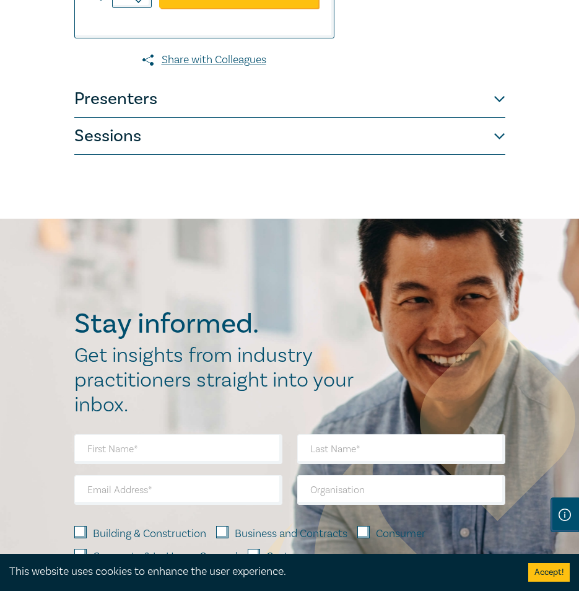  I want to click on div: This website uses cookies to enhance the user experience., so click(259, 571).